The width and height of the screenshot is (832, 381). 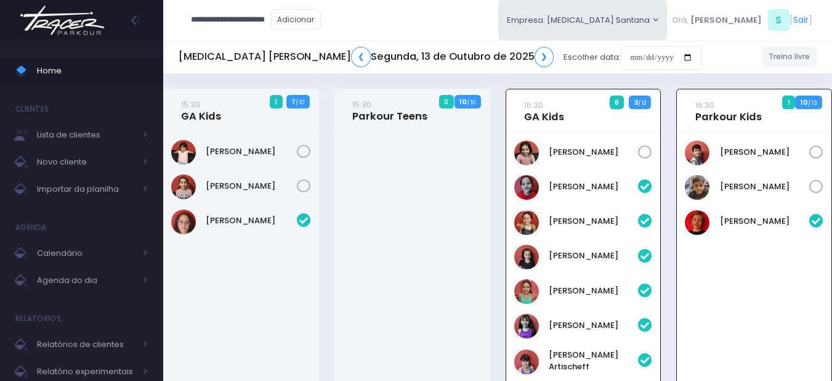 What do you see at coordinates (697, 222) in the screenshot?
I see `img: Artur Vernaglia Bagatin` at bounding box center [697, 222].